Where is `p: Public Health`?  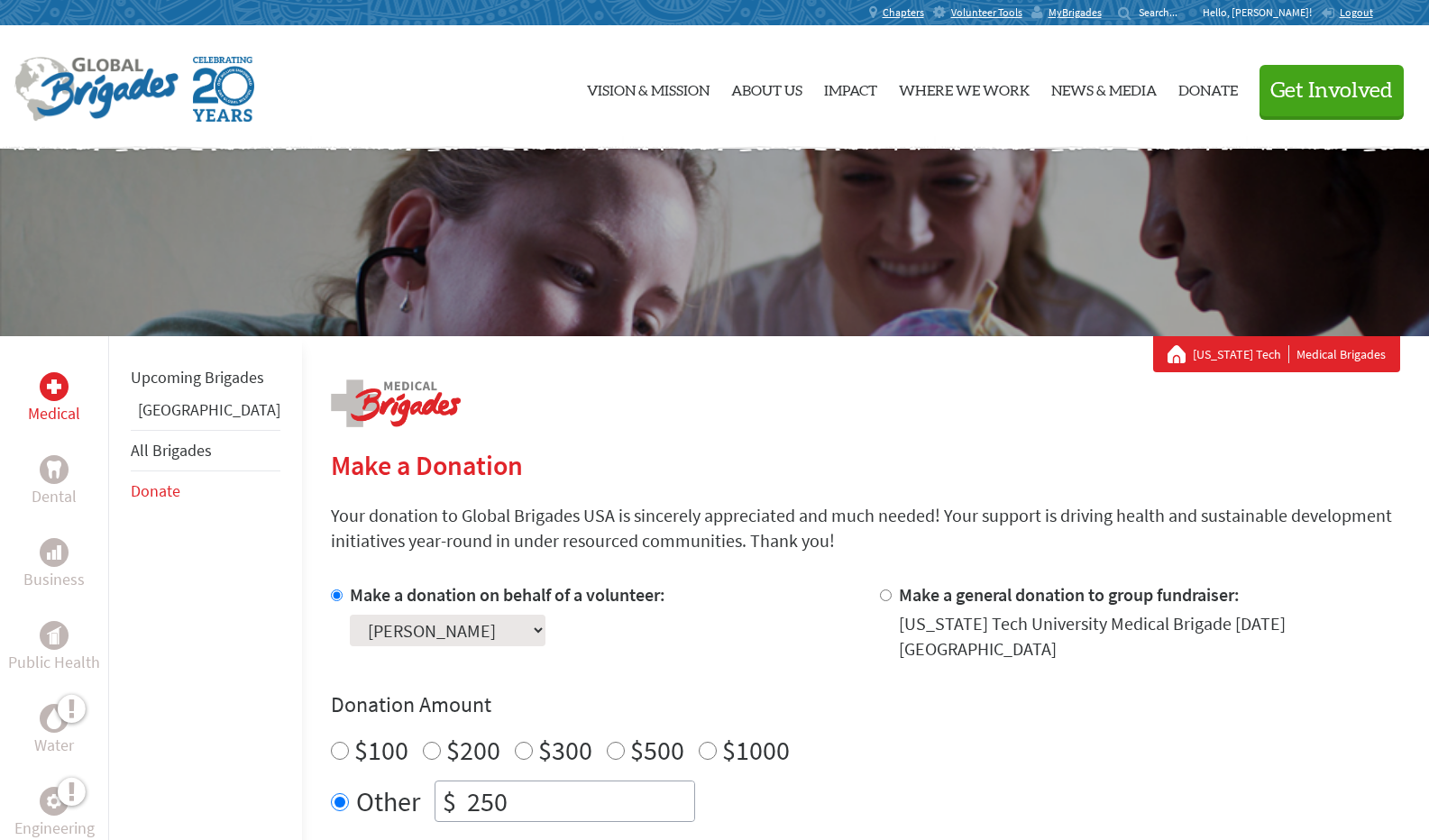 p: Public Health is located at coordinates (54, 662).